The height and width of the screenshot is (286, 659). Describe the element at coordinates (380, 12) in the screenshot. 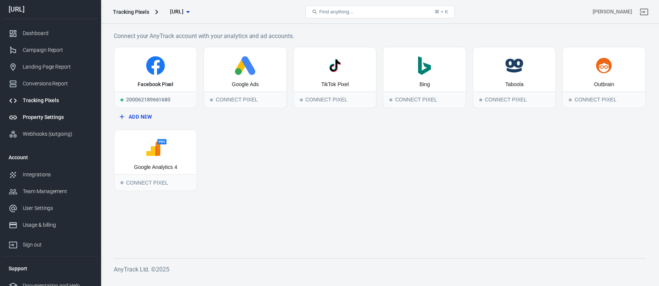

I see `button: Find anything...⌘ + K` at that location.